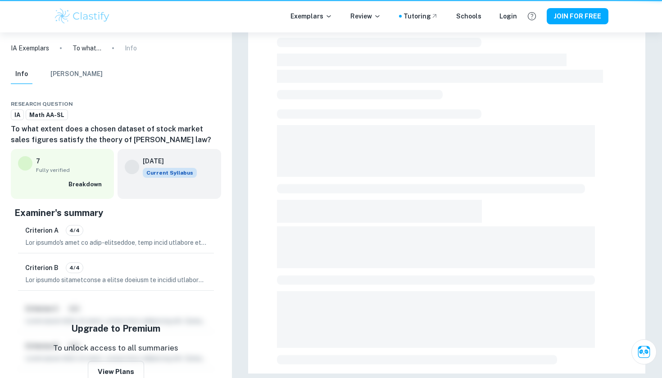 This screenshot has width=662, height=378. Describe the element at coordinates (86, 185) in the screenshot. I see `button: Breakdown` at that location.